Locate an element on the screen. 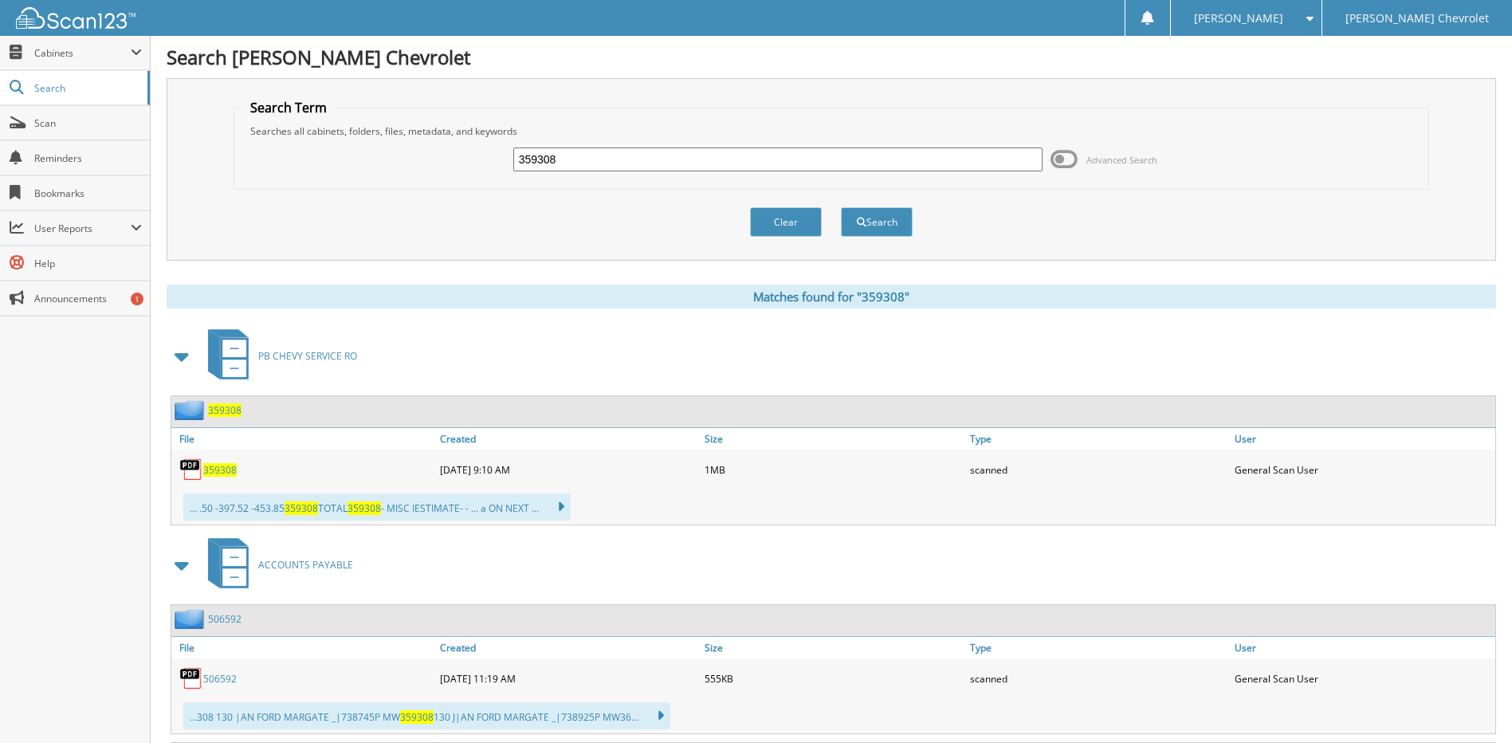  span: Announcements is located at coordinates (88, 298).